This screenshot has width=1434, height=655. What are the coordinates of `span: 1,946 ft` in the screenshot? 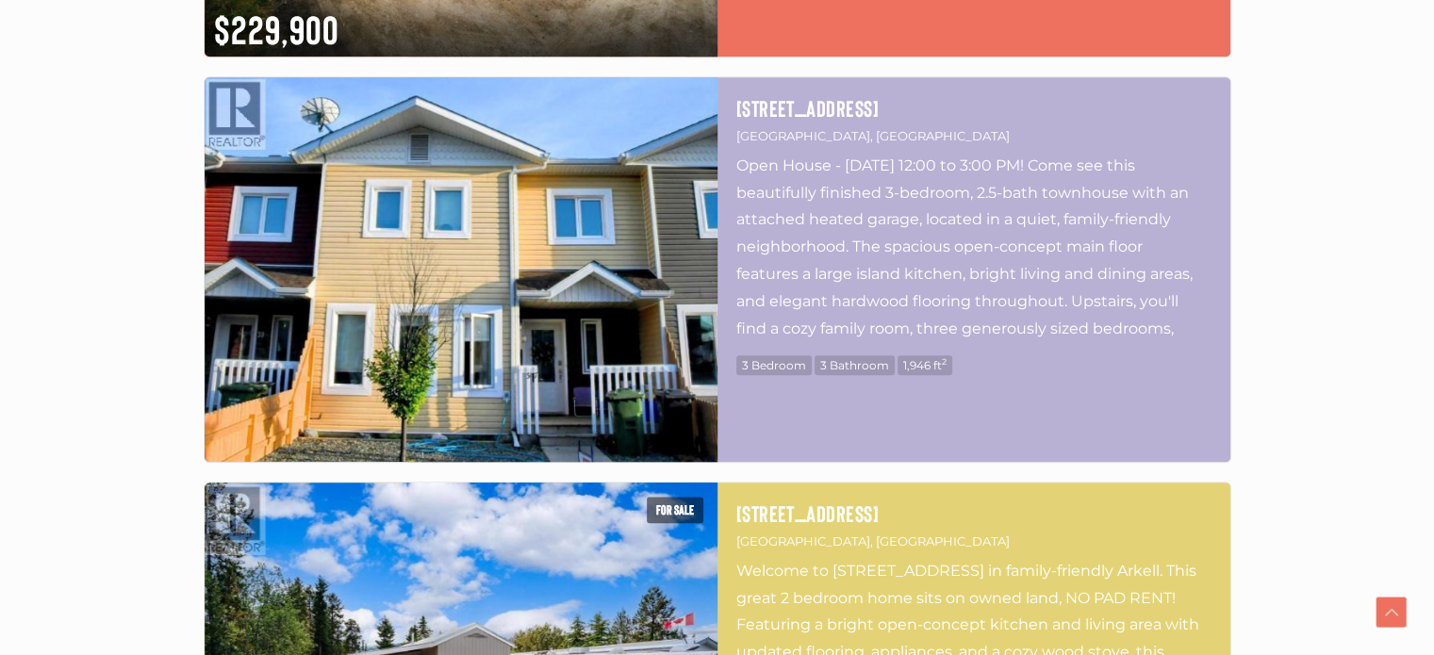 It's located at (925, 365).